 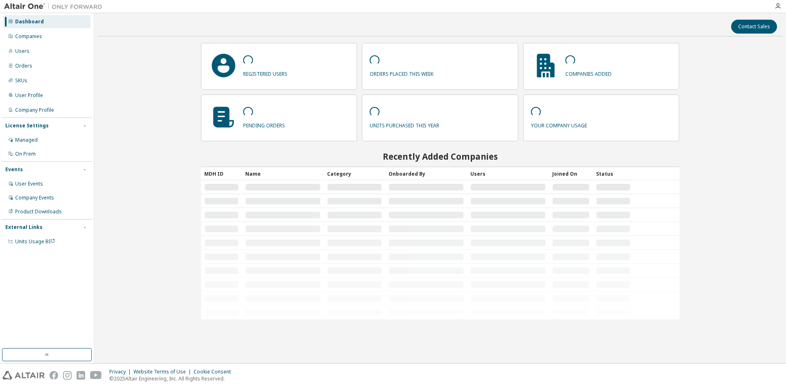 What do you see at coordinates (215, 372) in the screenshot?
I see `div: Cookie Consent` at bounding box center [215, 372].